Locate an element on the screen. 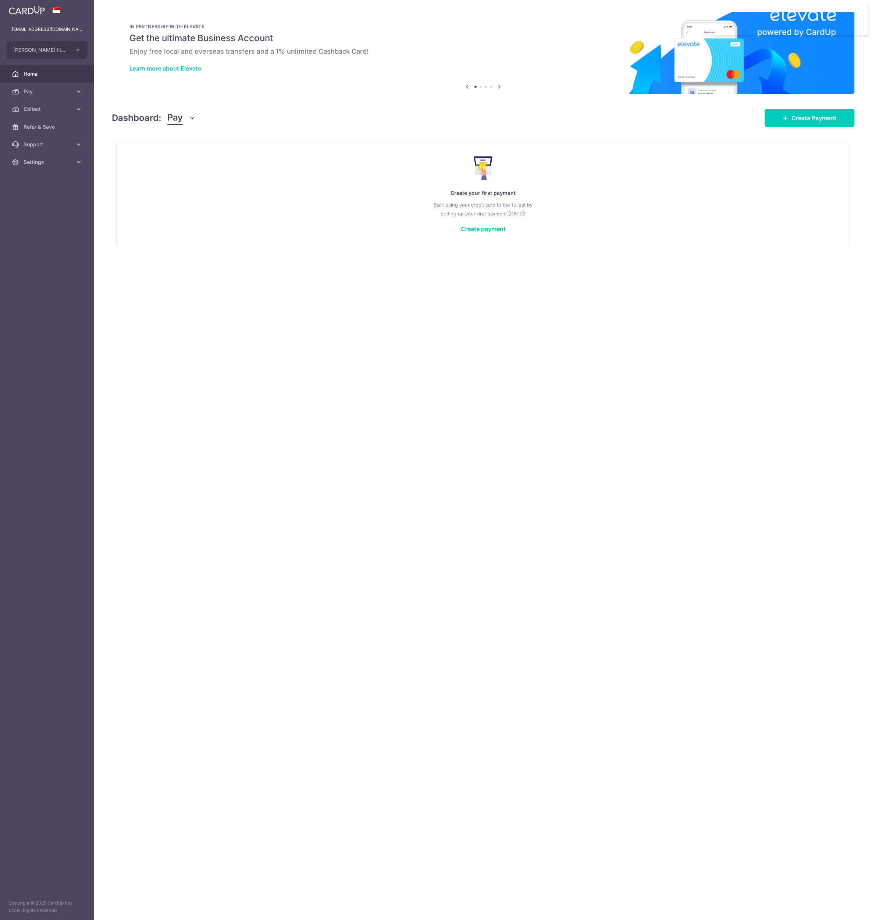 The width and height of the screenshot is (872, 920). p: Create your first payment is located at coordinates (483, 193).